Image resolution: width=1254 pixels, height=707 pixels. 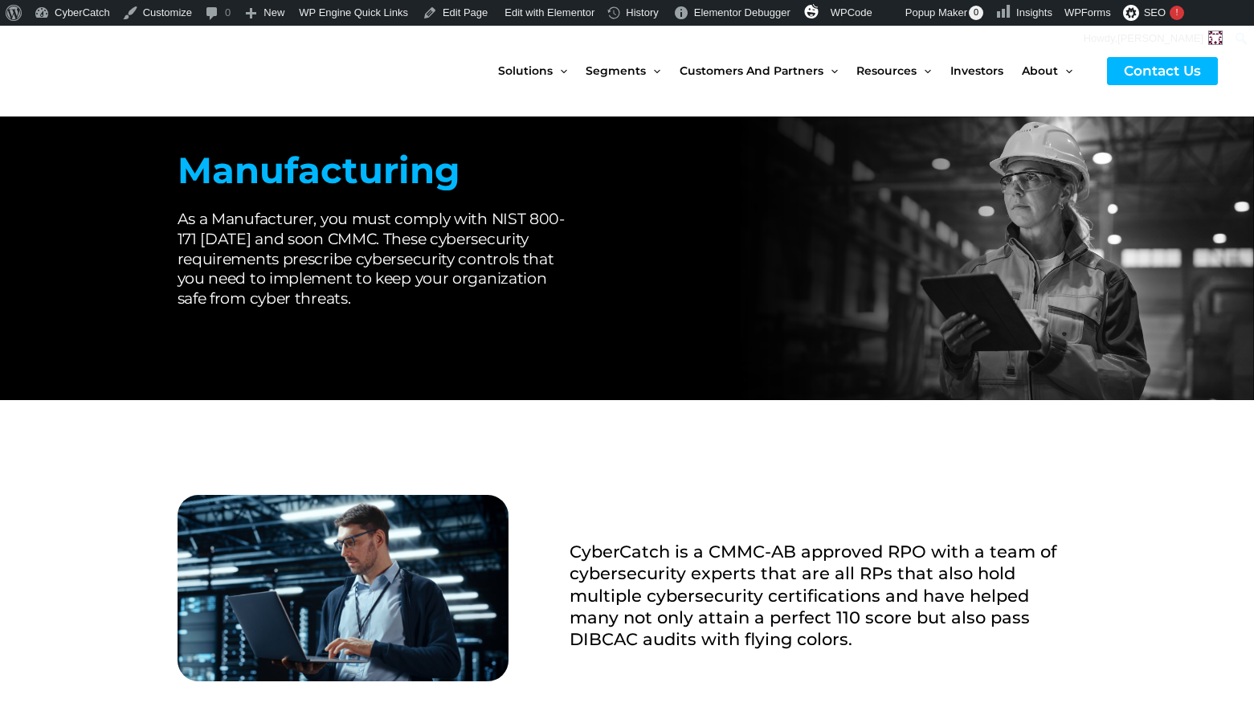 I want to click on a: Investors, so click(x=985, y=71).